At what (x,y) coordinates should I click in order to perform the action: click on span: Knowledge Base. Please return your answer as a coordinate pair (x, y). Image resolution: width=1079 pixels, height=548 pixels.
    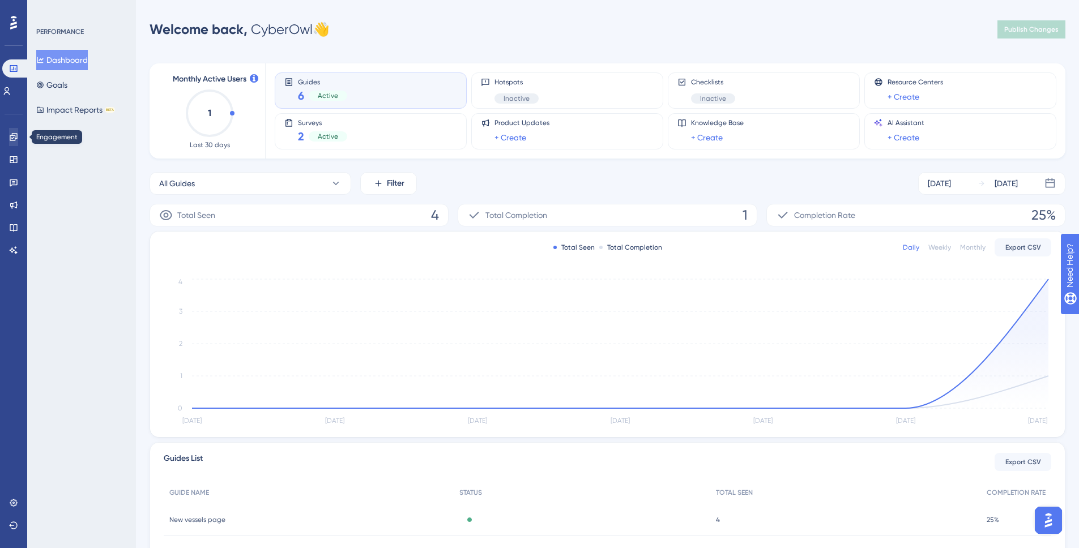
    Looking at the image, I should click on (717, 123).